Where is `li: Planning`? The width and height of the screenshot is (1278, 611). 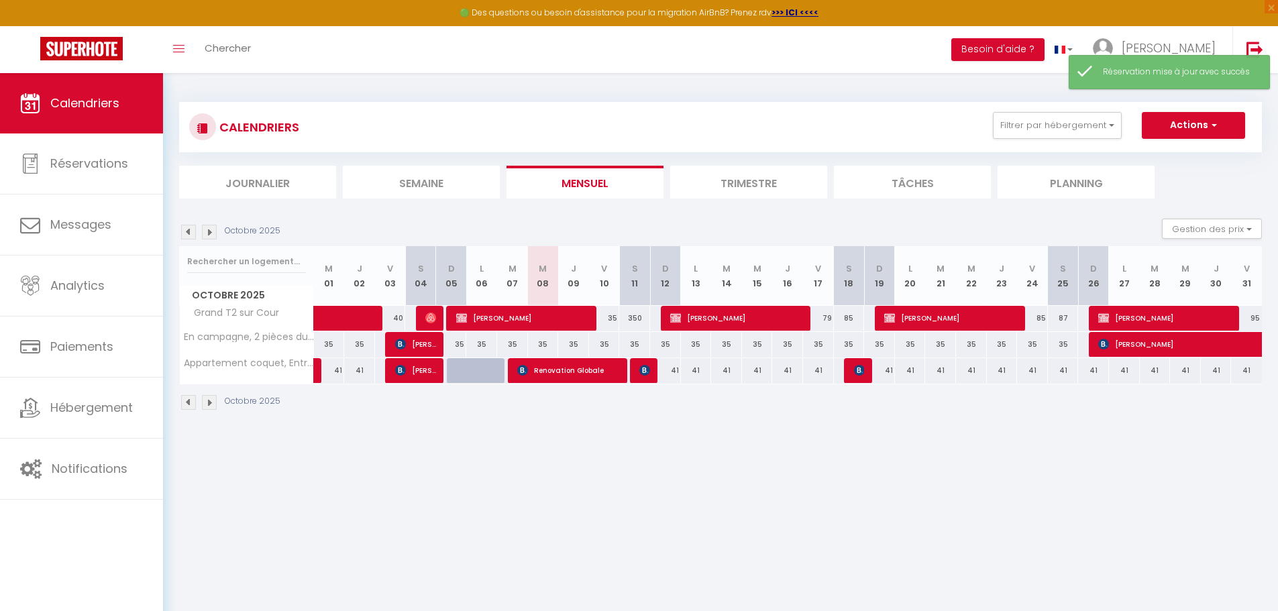
li: Planning is located at coordinates (1076, 182).